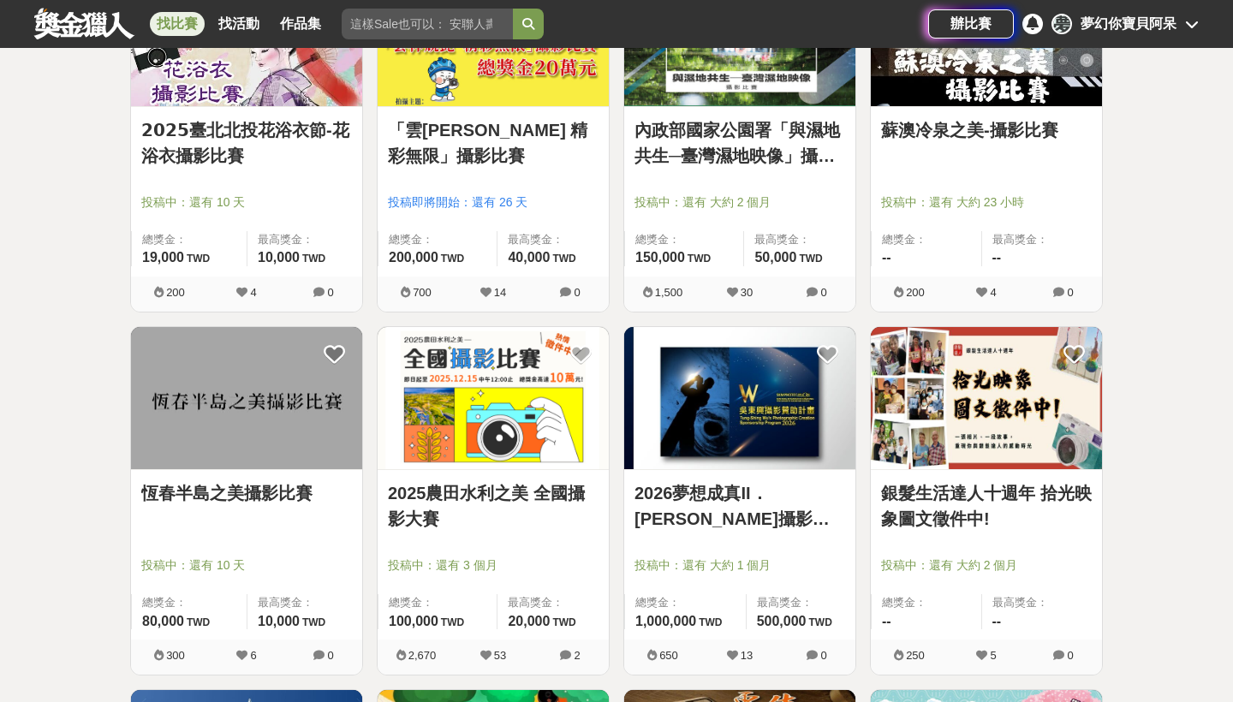 The height and width of the screenshot is (702, 1233). Describe the element at coordinates (493, 565) in the screenshot. I see `span: 投稿中：還有 3 個月` at that location.